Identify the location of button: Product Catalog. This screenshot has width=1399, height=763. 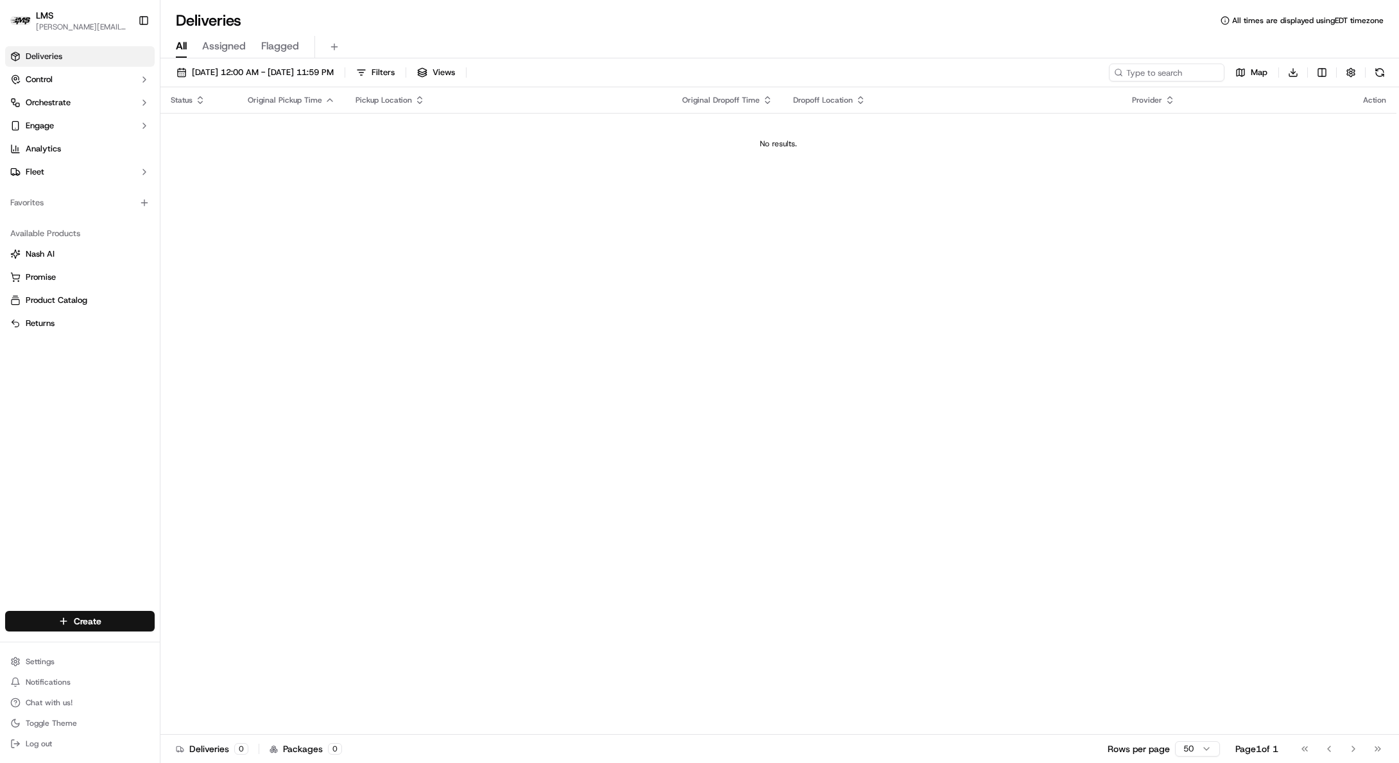
(80, 300).